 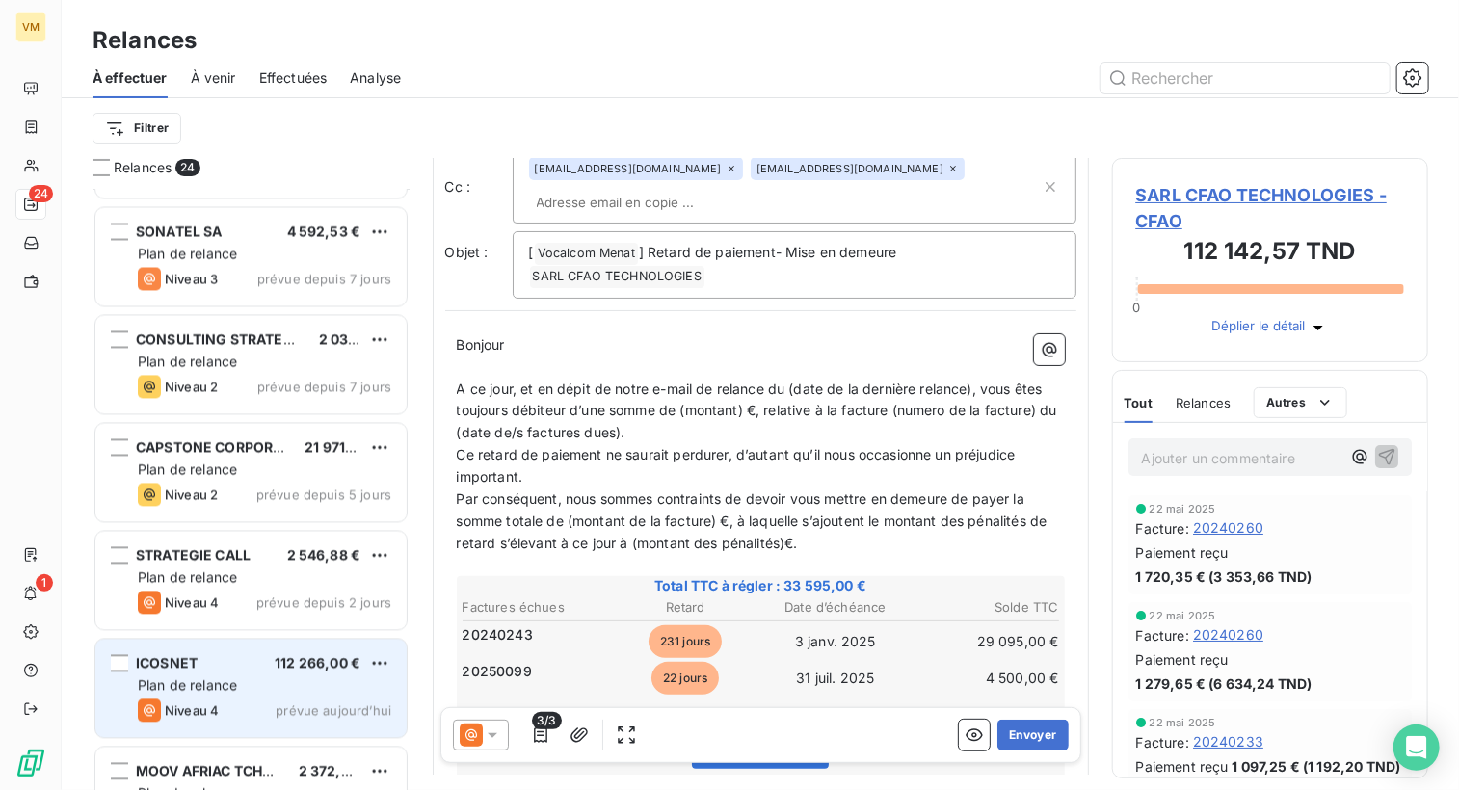 I want to click on span: STRATEGIE CALL, so click(x=193, y=555).